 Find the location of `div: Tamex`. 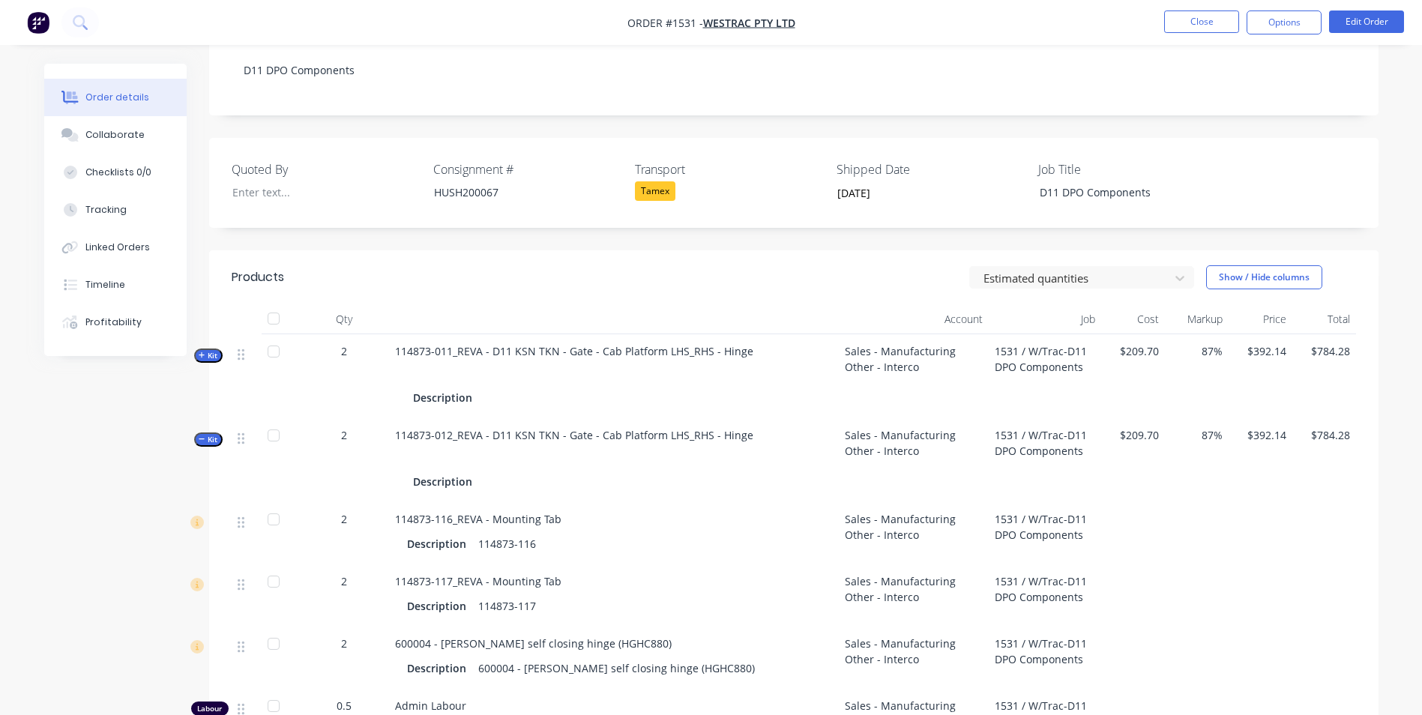

div: Tamex is located at coordinates (655, 191).